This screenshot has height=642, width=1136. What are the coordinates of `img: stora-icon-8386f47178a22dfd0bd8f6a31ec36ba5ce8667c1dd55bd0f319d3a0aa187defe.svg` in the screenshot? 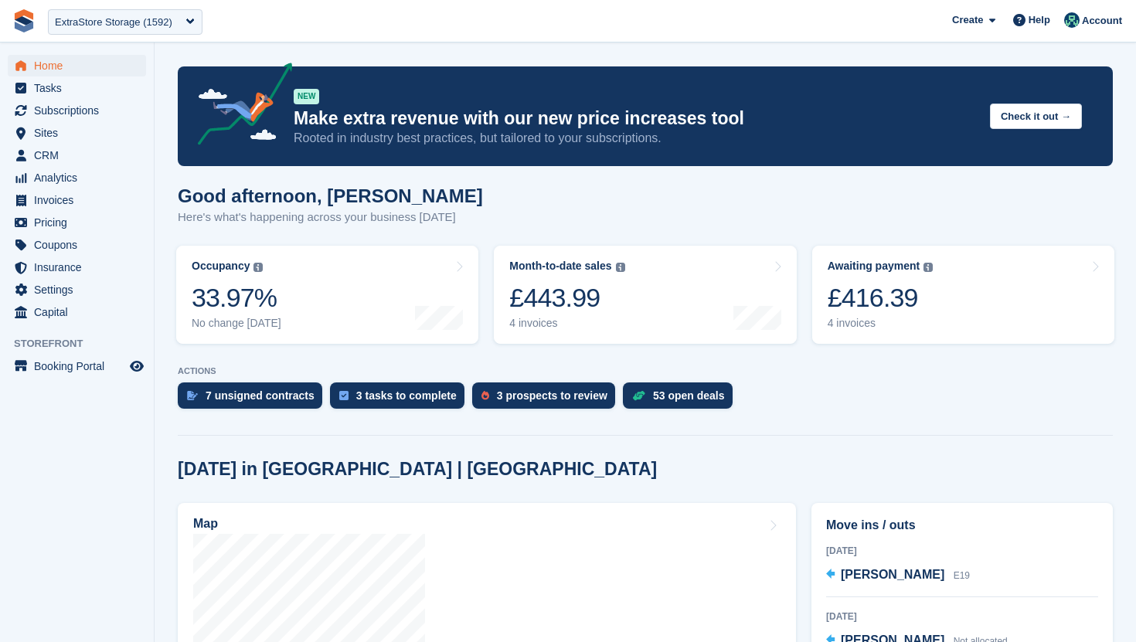 It's located at (24, 21).